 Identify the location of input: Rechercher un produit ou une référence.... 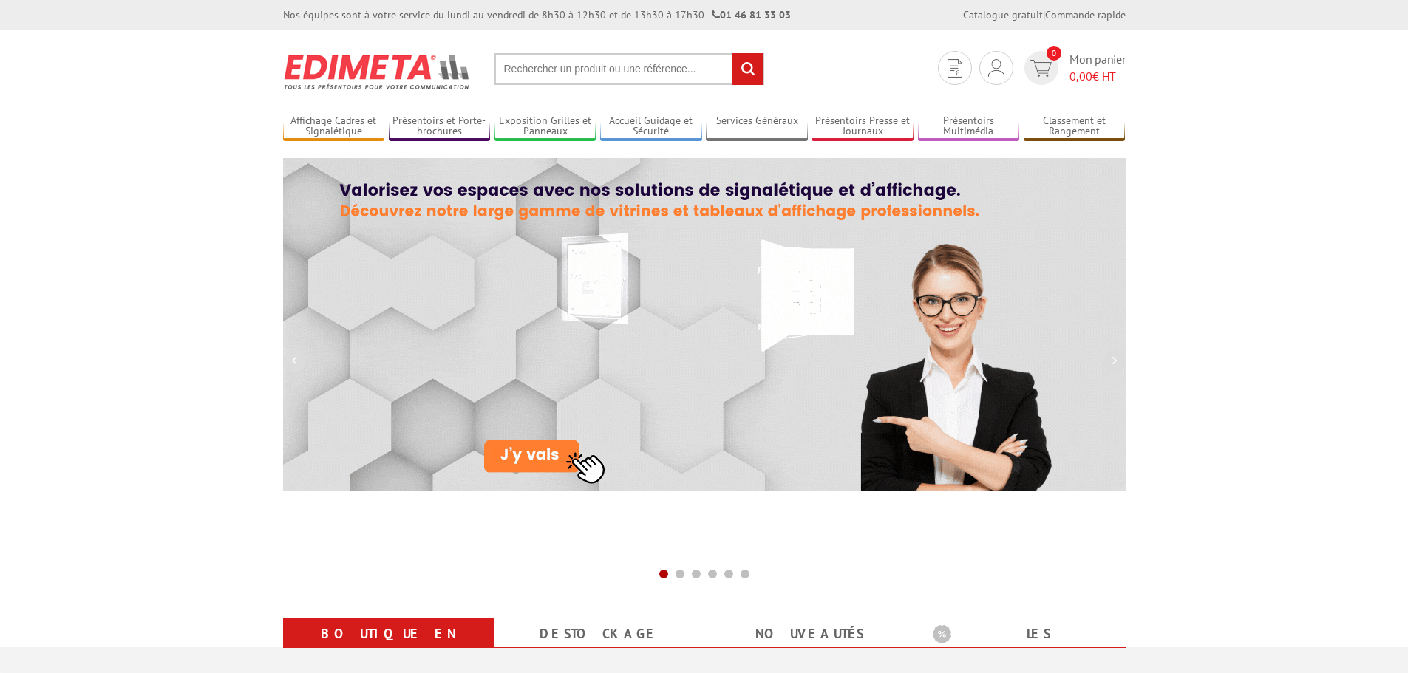
(629, 69).